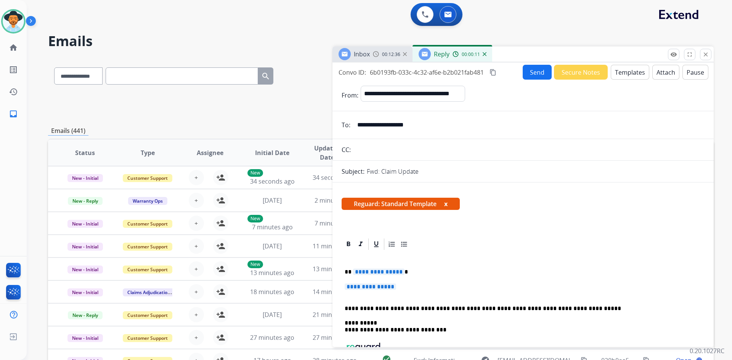 This screenshot has height=360, width=732. What do you see at coordinates (666, 72) in the screenshot?
I see `button: Attach` at bounding box center [666, 72].